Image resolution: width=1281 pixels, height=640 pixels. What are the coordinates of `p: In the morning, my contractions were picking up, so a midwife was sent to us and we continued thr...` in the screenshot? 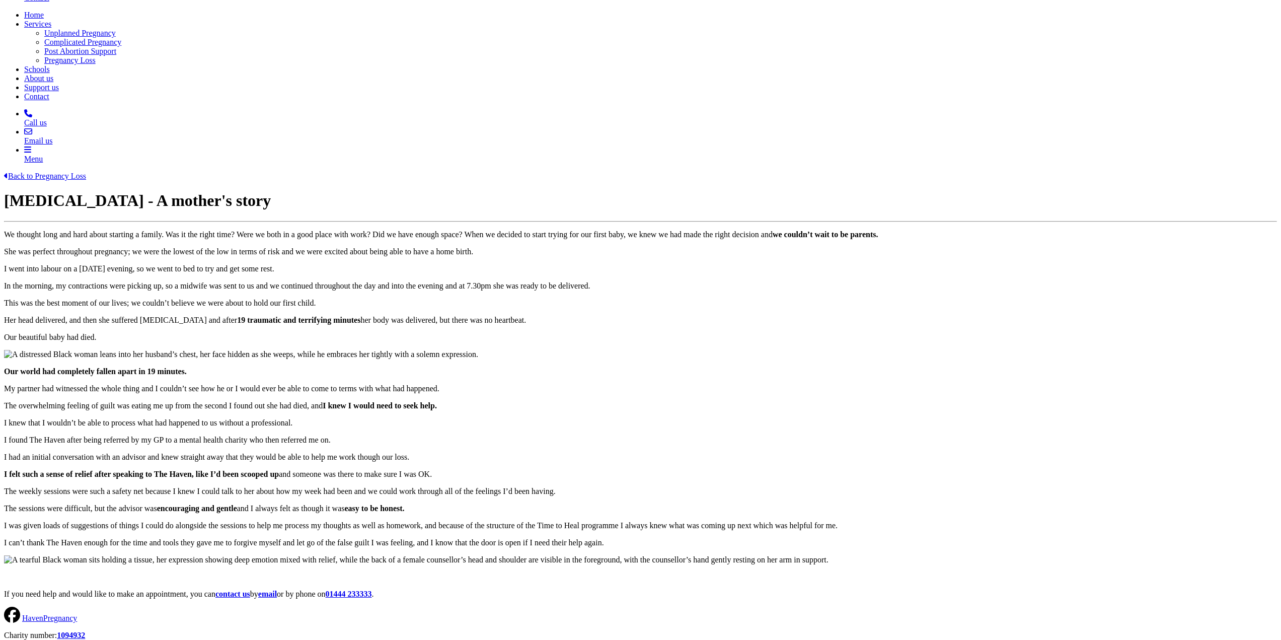 It's located at (640, 286).